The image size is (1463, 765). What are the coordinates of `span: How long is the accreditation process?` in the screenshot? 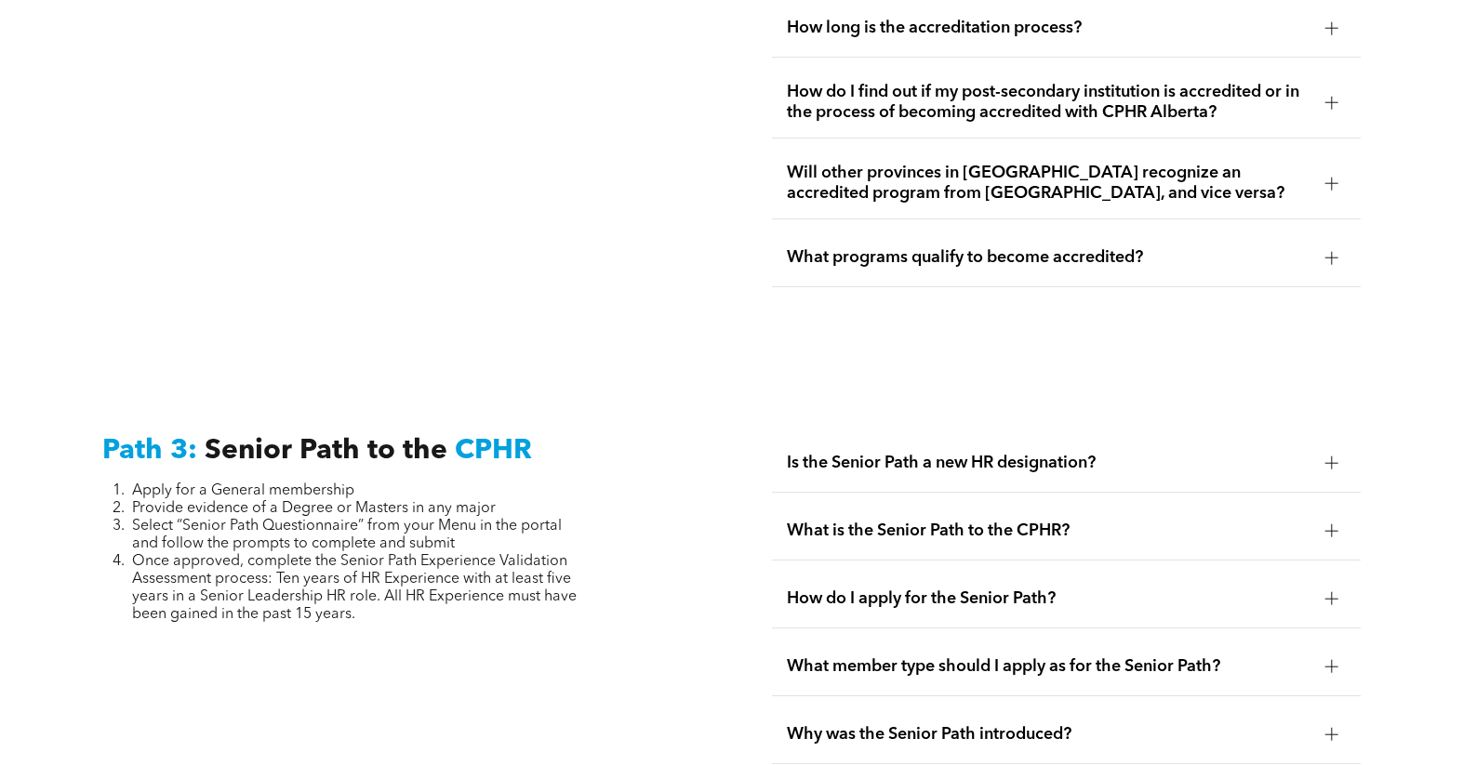 It's located at (1048, 28).